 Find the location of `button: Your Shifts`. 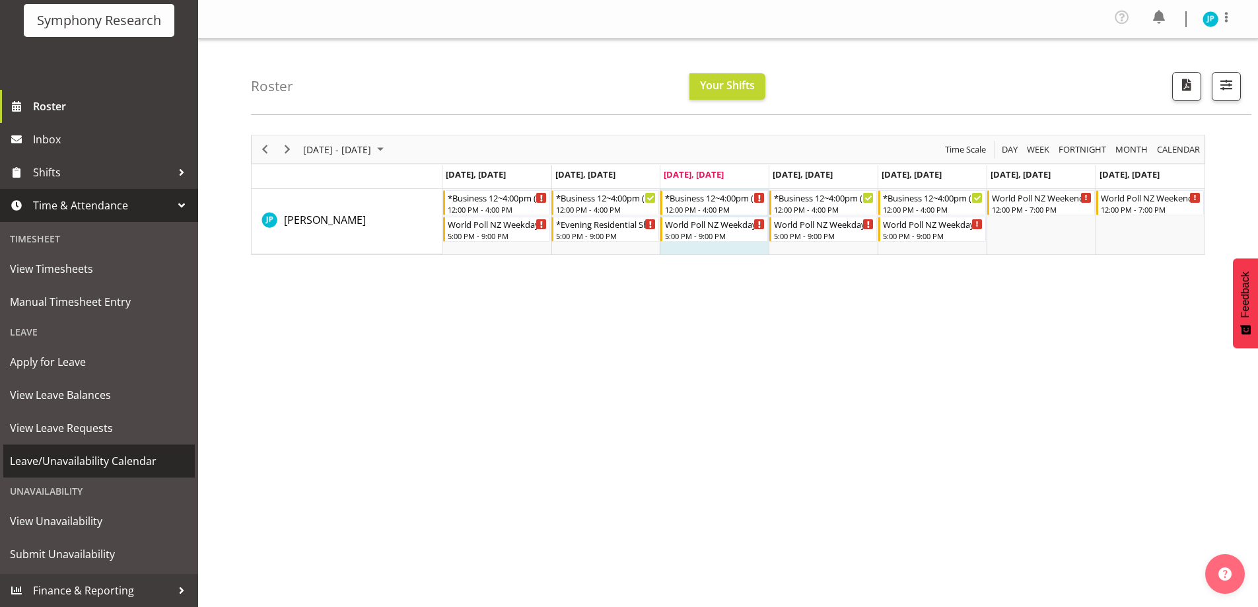

button: Your Shifts is located at coordinates (727, 86).